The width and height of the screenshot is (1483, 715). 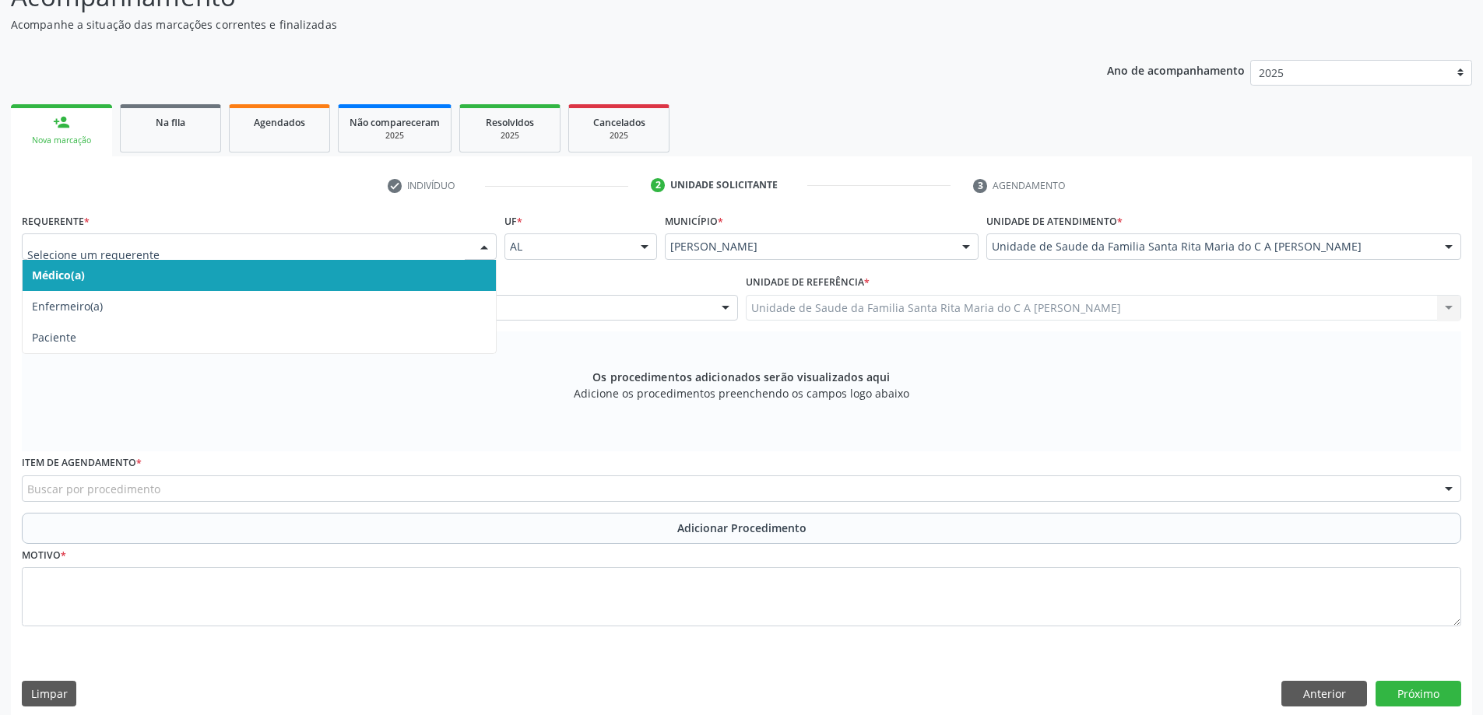 I want to click on div: 2, so click(x=658, y=185).